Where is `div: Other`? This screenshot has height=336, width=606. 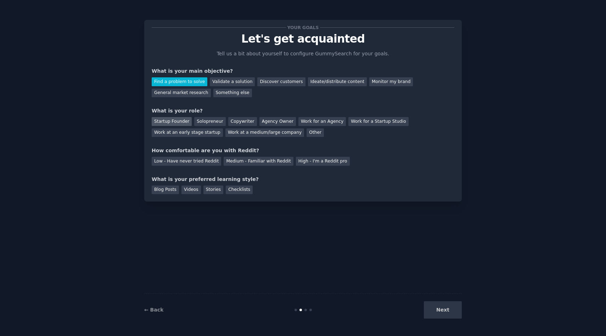 div: Other is located at coordinates (315, 133).